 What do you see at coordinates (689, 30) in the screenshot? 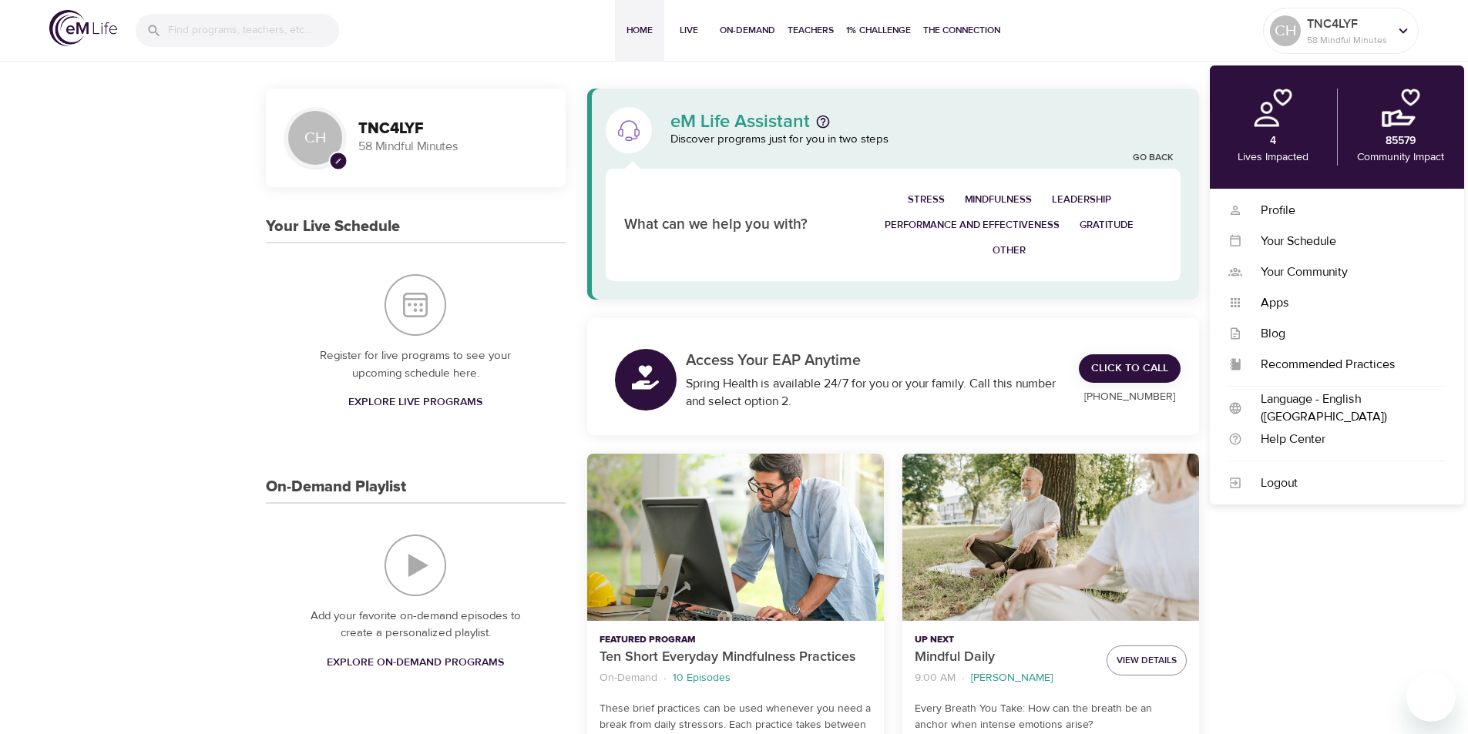
I see `span: Live` at bounding box center [689, 30].